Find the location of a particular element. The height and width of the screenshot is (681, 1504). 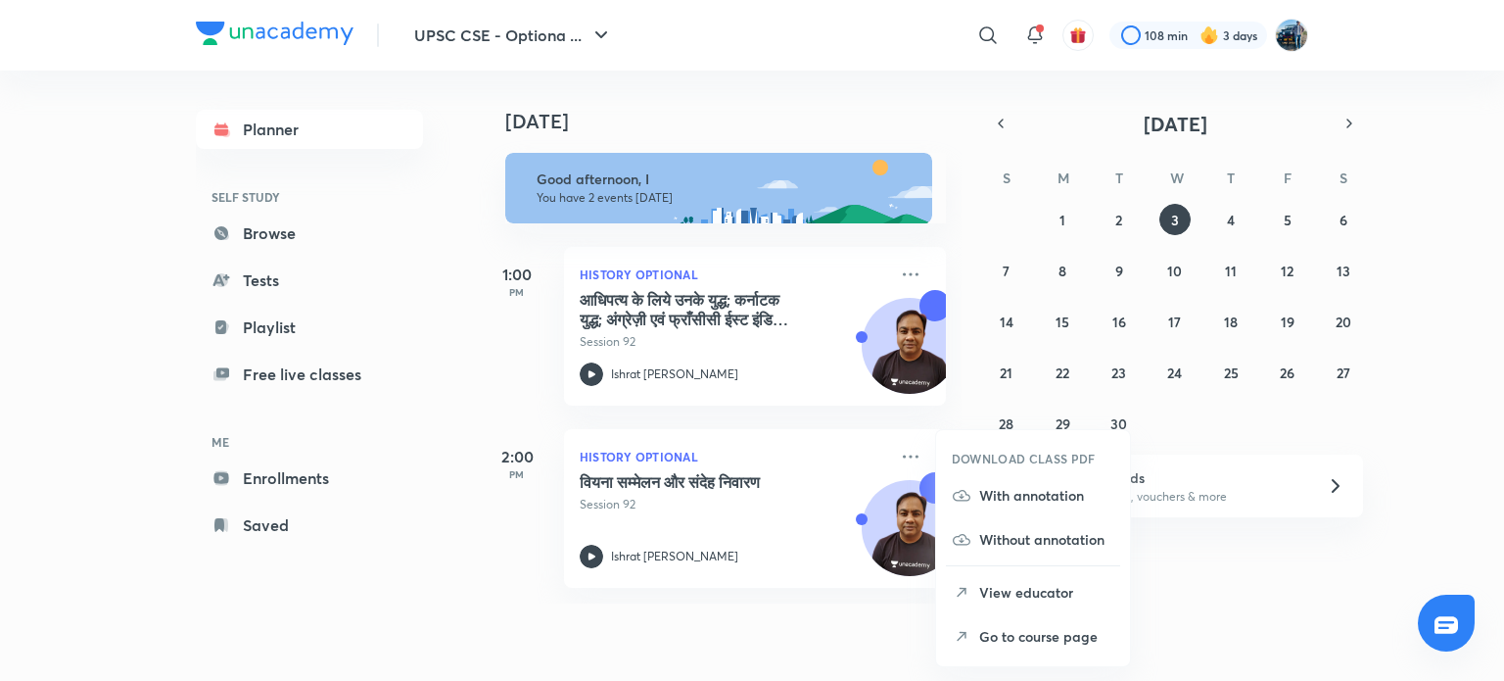

button: September 25, 2025 is located at coordinates (1231, 372).